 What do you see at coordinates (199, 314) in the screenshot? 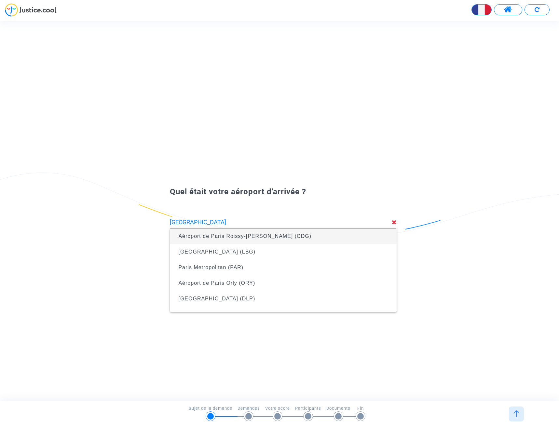
I see `span: Cox Field (PRX)` at bounding box center [199, 314].